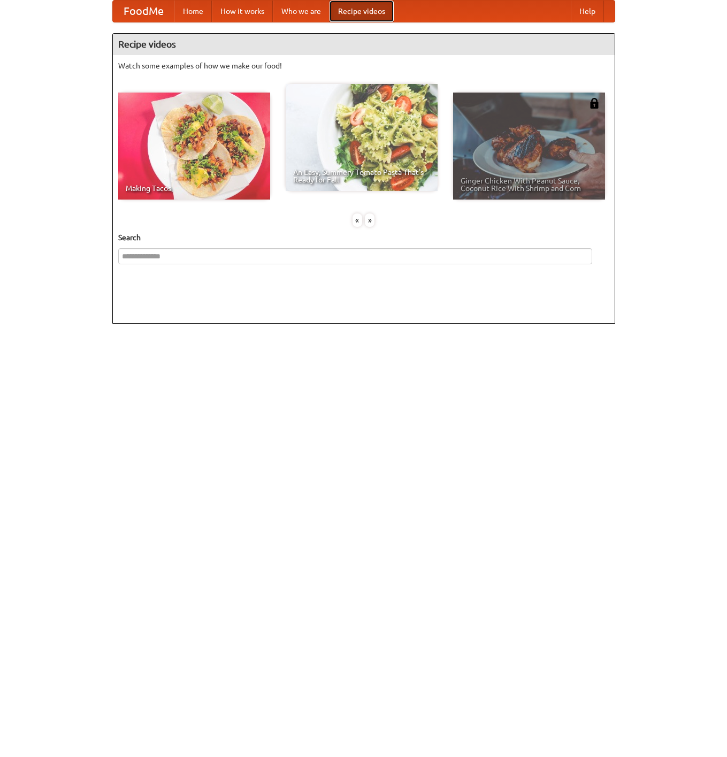 This screenshot has width=727, height=757. I want to click on a: Recipe videos, so click(362, 11).